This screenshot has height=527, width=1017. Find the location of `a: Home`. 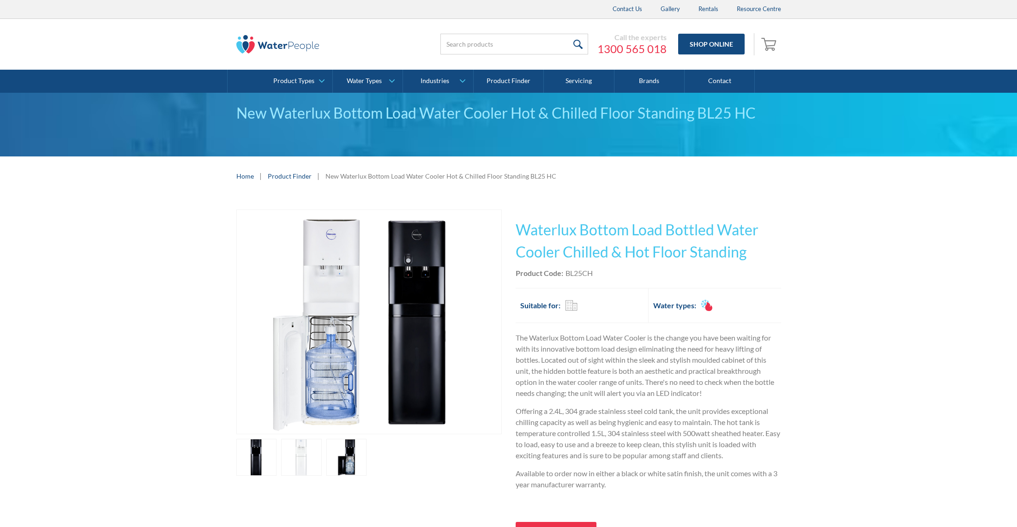

a: Home is located at coordinates (245, 176).